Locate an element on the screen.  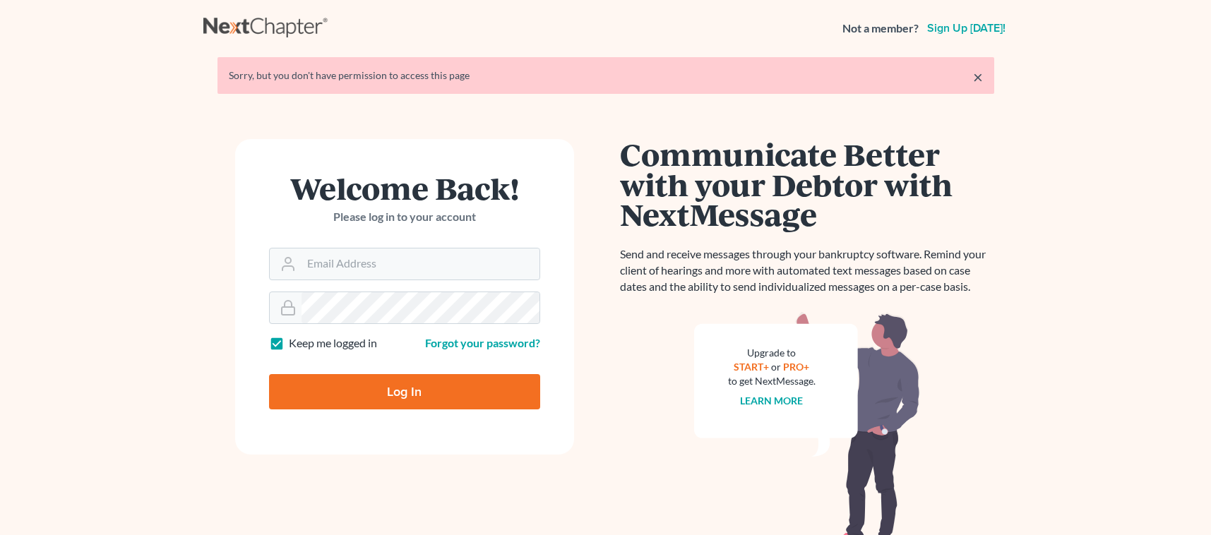
span: or is located at coordinates (776, 366).